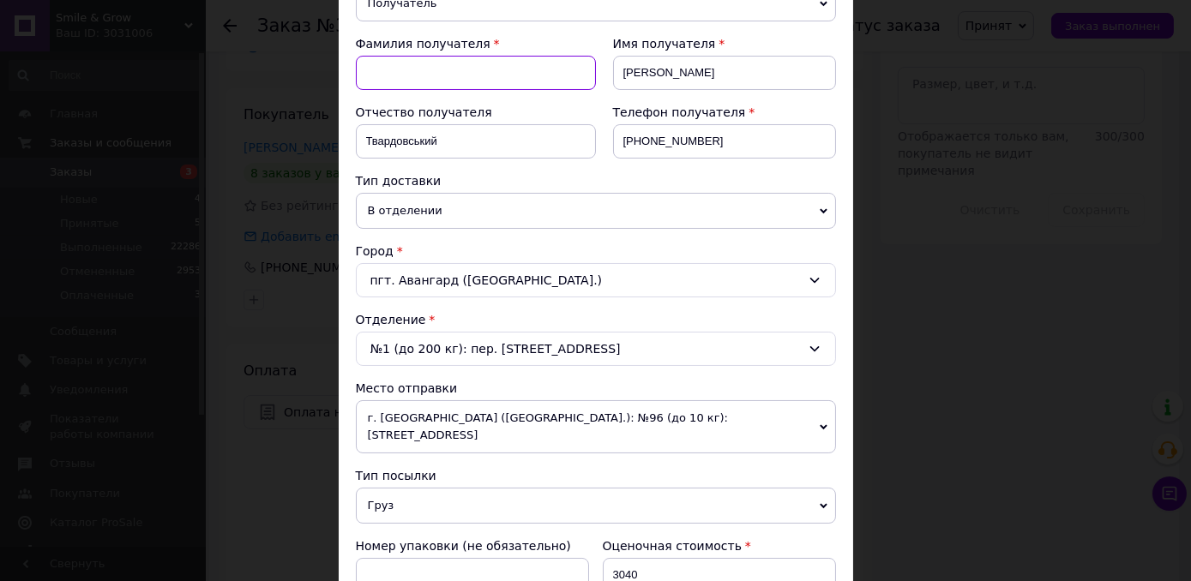  I want to click on span: Отчество получателя, so click(424, 112).